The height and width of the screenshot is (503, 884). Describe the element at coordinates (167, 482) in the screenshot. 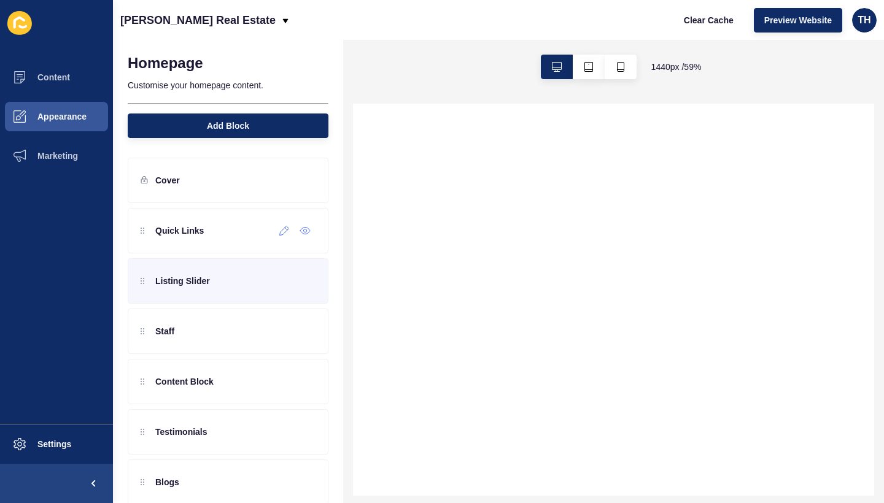

I see `p: Blogs` at that location.